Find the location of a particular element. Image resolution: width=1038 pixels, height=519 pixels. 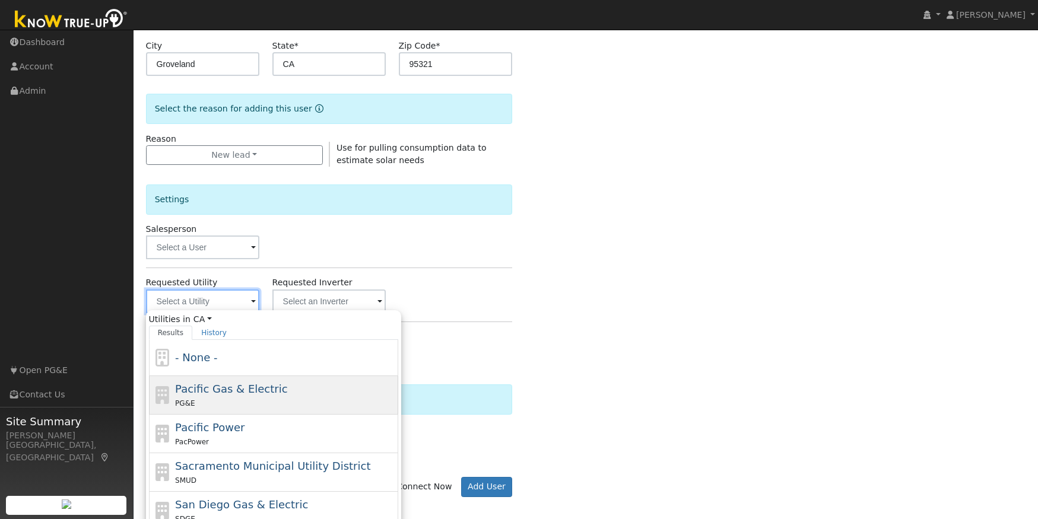

div: Settings is located at coordinates (329, 199).